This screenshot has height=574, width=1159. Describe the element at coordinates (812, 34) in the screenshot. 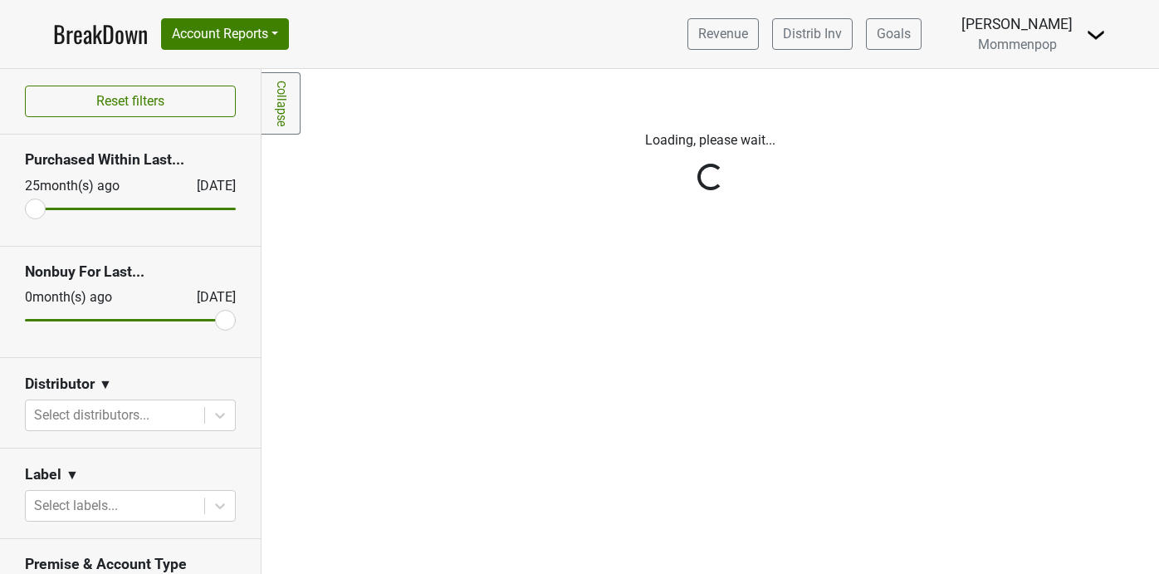

I see `a: Distrib Inv` at that location.